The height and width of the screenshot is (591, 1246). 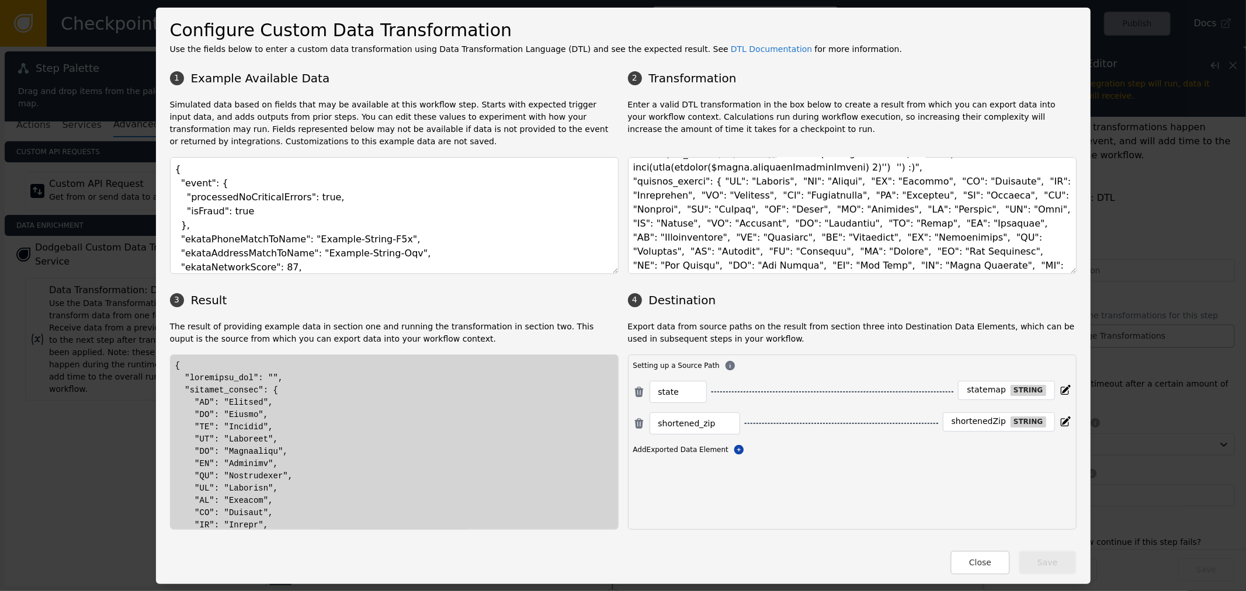 I want to click on textarea: { "loremipsu_dol": "(: ?(sitame($conse.adipisciNgelitsEddoei) == temp inci(utla(etdolor($magna.al..., so click(x=852, y=216).